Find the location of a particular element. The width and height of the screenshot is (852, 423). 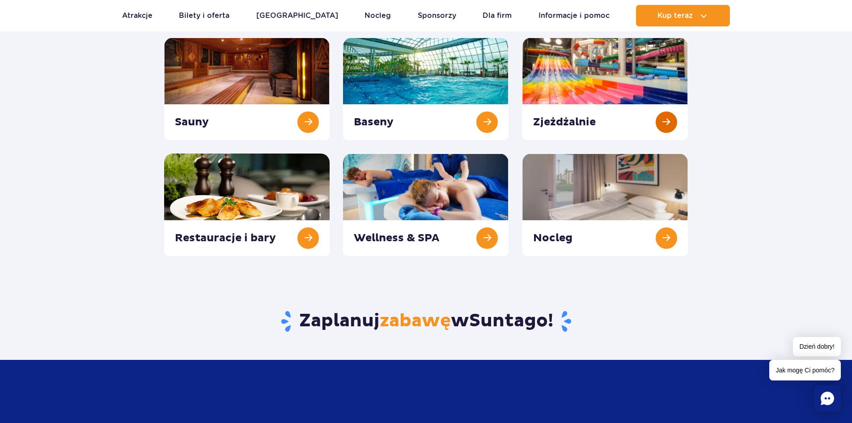

span: Kup teraz is located at coordinates (675, 16).